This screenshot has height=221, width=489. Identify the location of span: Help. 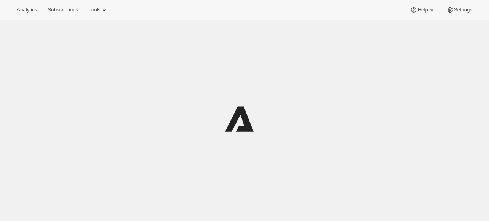
(422, 10).